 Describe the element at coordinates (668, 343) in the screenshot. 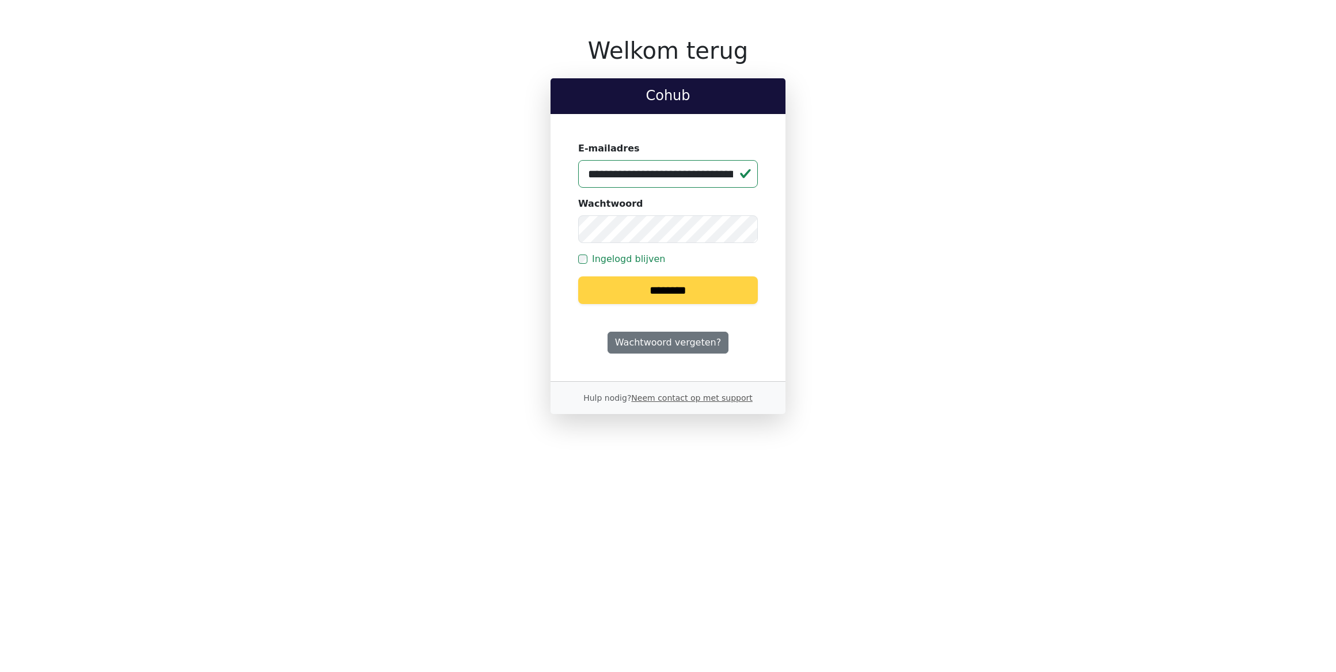

I see `a: Wachtwoord vergeten?` at that location.